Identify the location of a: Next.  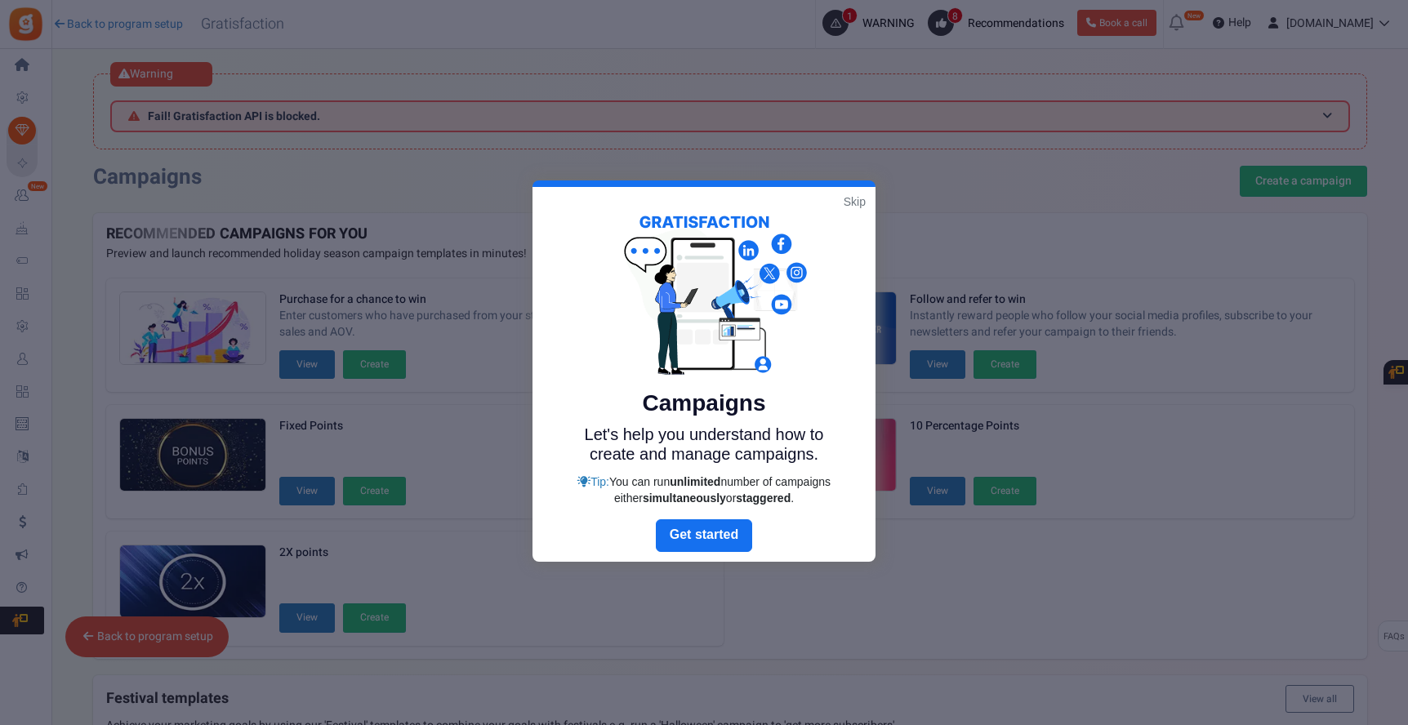
(704, 536).